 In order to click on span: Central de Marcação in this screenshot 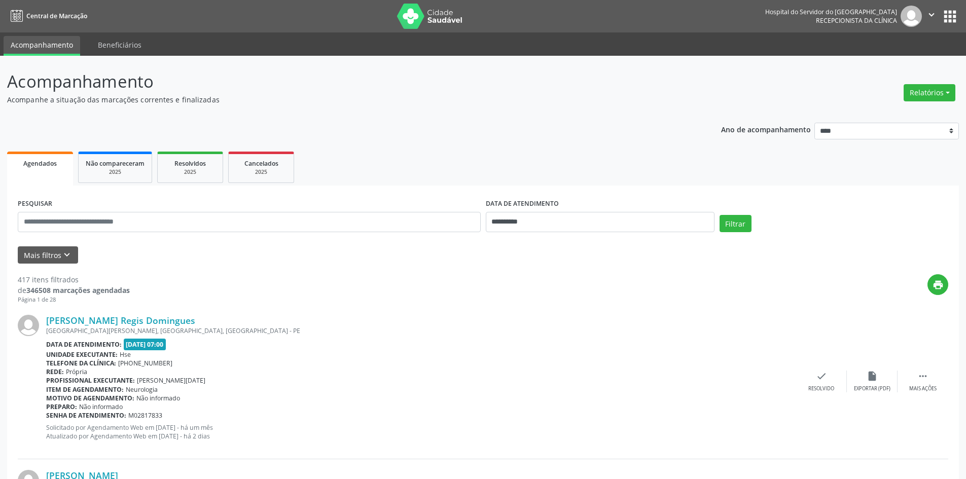, I will do `click(57, 16)`.